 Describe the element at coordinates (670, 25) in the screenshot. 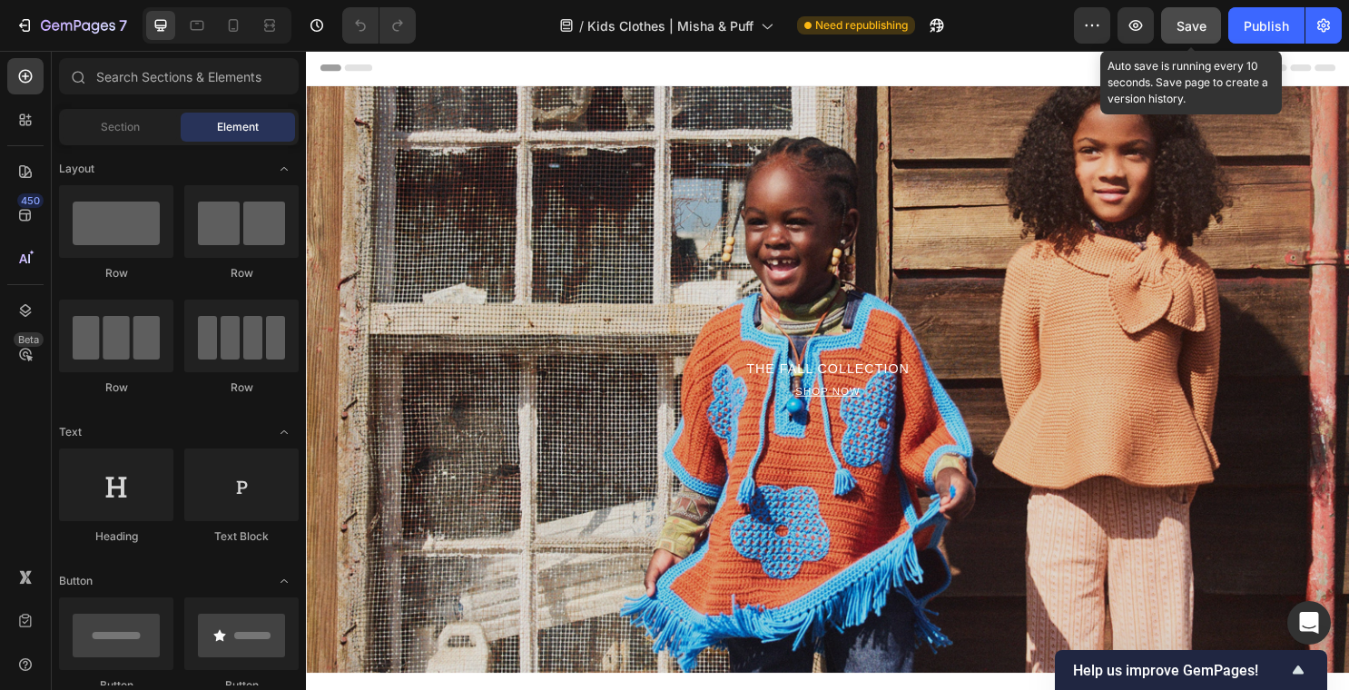

I see `span: Kids Clothes | Misha & Puff` at that location.